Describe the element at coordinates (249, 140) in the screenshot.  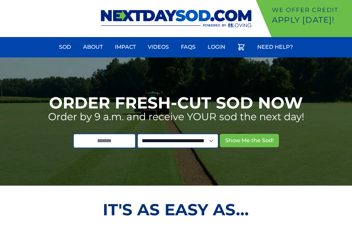
I see `button: Show Me the Sod!` at that location.